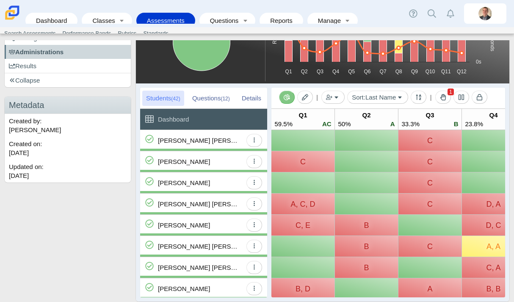 This screenshot has width=514, height=302. What do you see at coordinates (336, 43) in the screenshot?
I see `path: Q4, 70.26190476190476s. Avg. Seconds.` at bounding box center [336, 43].